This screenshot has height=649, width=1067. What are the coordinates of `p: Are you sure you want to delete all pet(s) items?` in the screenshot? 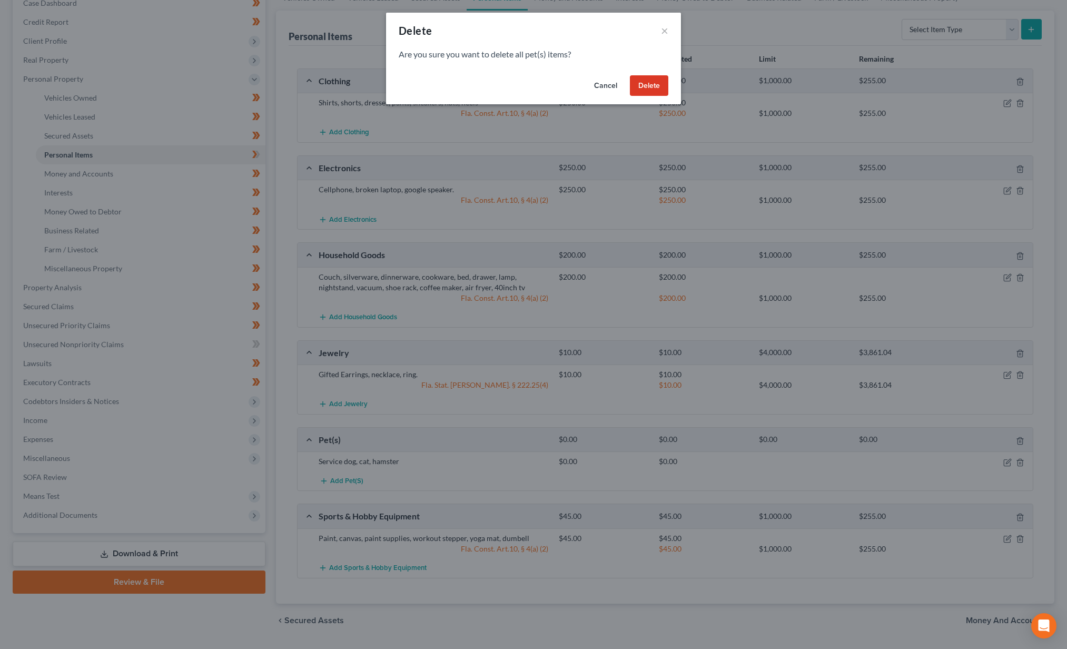 It's located at (533, 54).